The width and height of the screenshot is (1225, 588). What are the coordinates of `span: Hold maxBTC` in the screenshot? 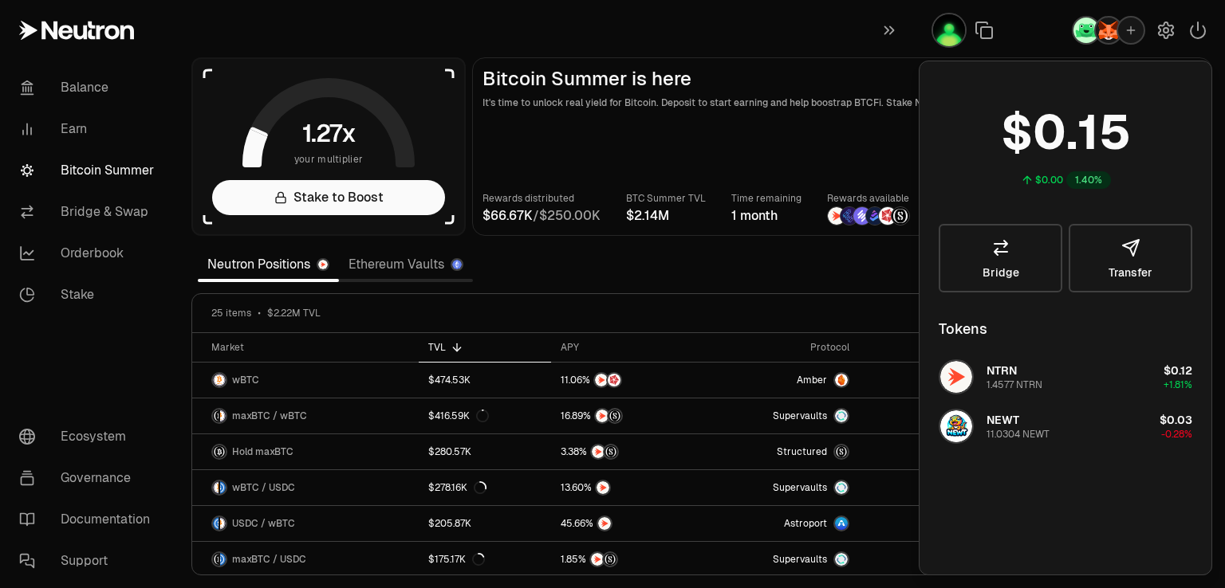 It's located at (262, 452).